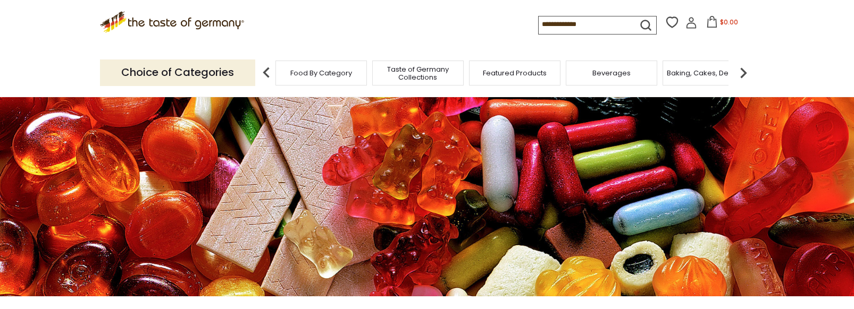 This screenshot has width=854, height=309. What do you see at coordinates (418, 73) in the screenshot?
I see `span: Taste of Germany Collections` at bounding box center [418, 73].